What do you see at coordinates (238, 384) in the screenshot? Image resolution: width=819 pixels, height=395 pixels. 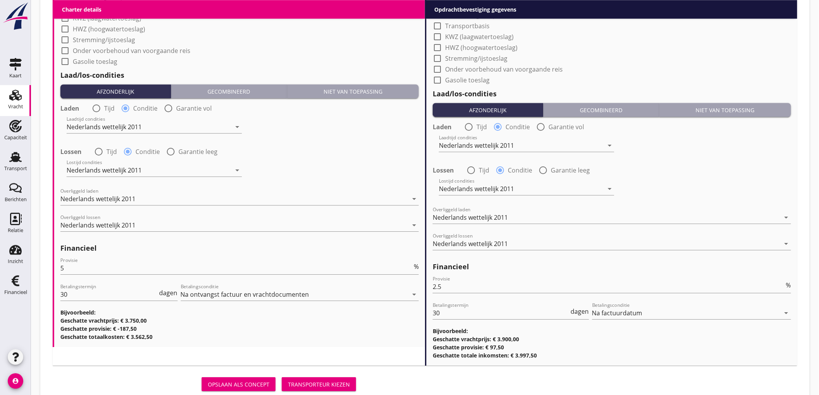 I see `div: Opslaan als concept` at bounding box center [238, 384].